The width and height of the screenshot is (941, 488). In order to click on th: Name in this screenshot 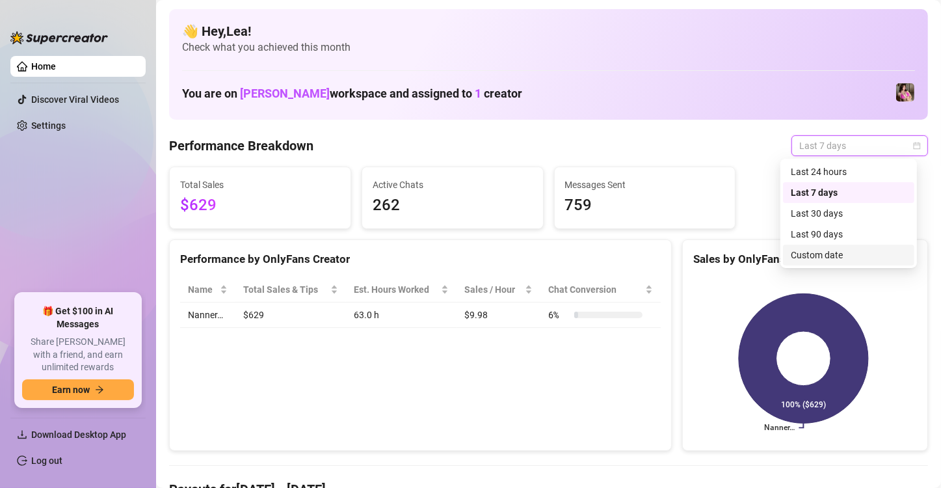, I will do `click(207, 289)`.